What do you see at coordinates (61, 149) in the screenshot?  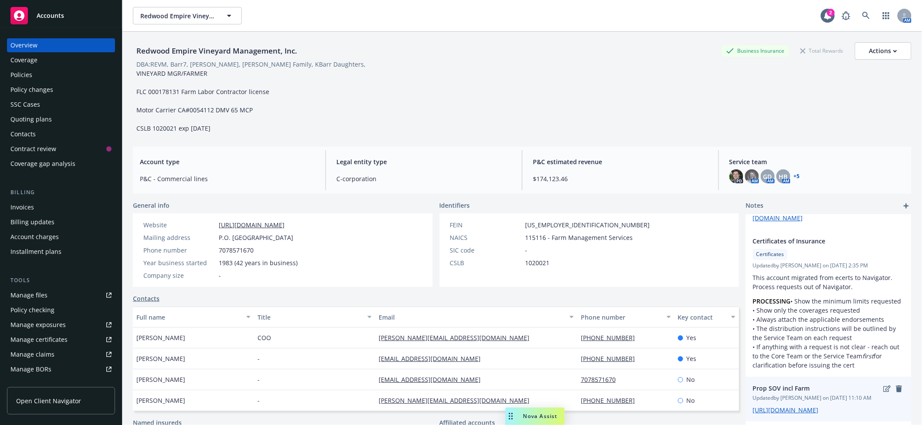 I see `a: Contract review` at bounding box center [61, 149].